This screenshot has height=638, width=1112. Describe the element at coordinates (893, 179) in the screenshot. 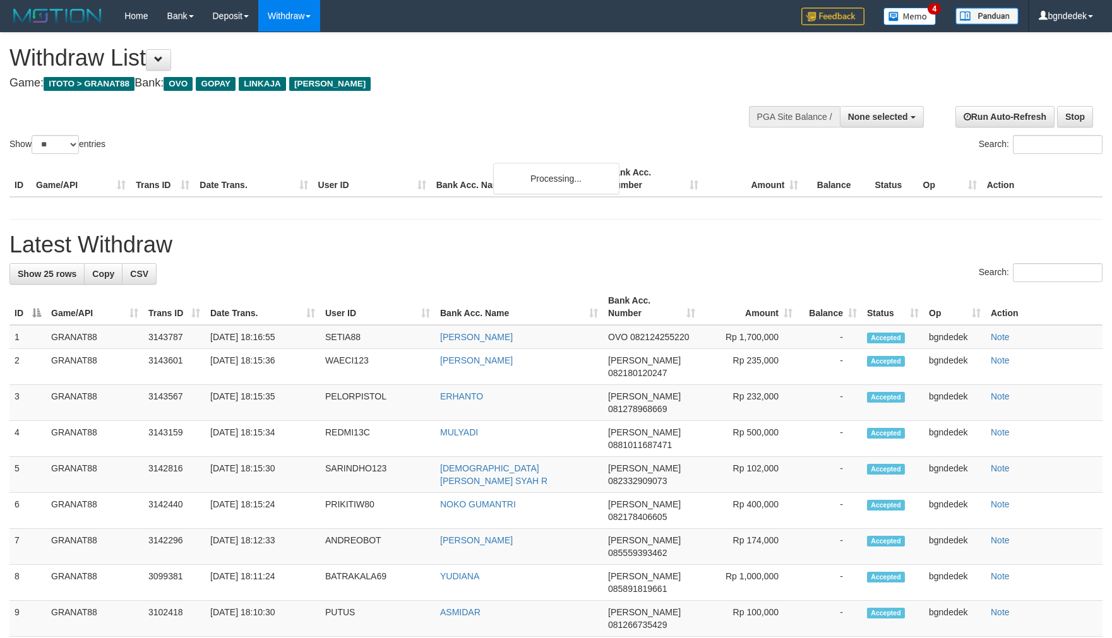

I see `th: Status` at that location.